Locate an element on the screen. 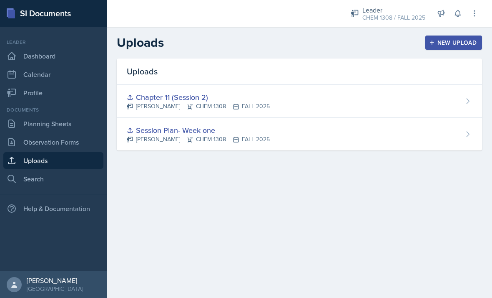  div: Uploads is located at coordinates (300, 71).